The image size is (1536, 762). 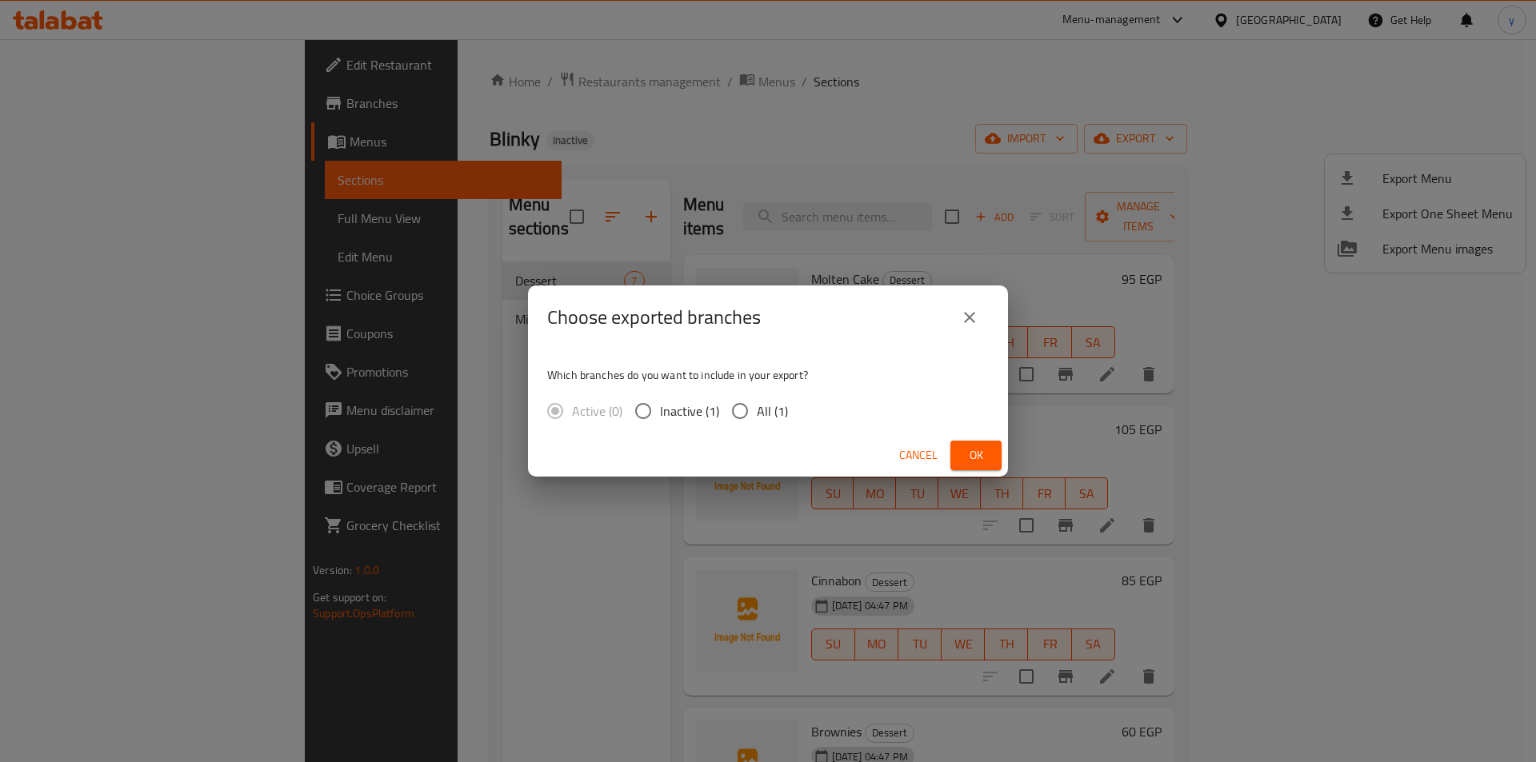 I want to click on span: Active (0), so click(x=597, y=411).